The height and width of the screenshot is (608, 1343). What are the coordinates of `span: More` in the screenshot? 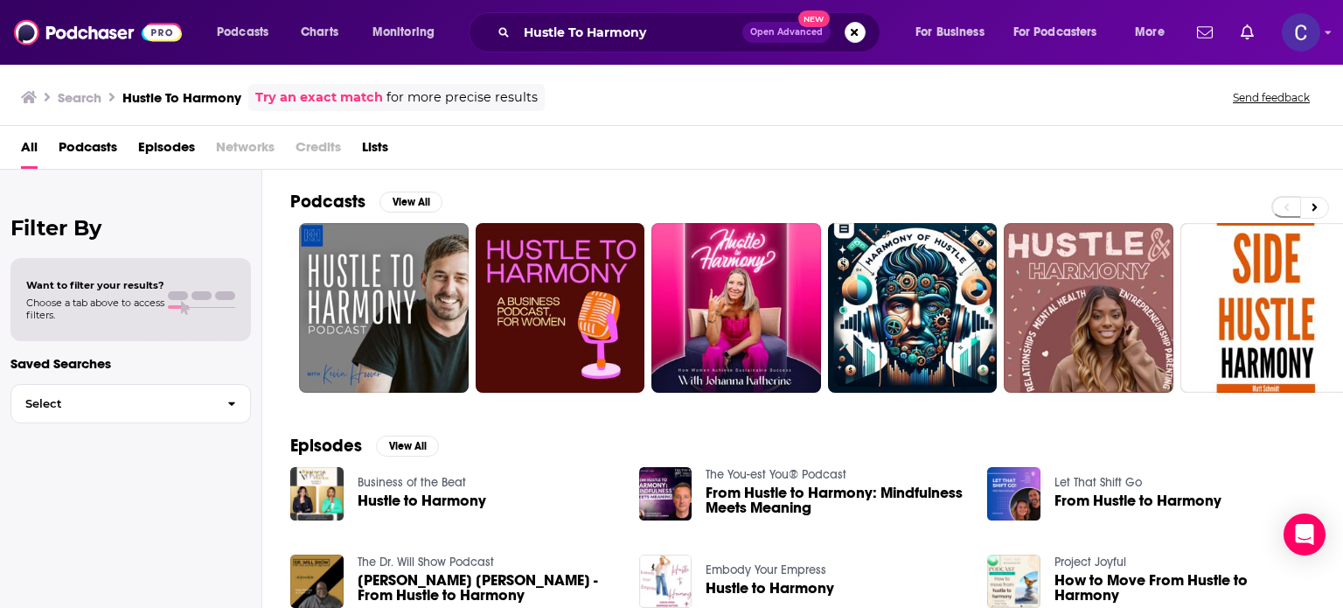 It's located at (1150, 32).